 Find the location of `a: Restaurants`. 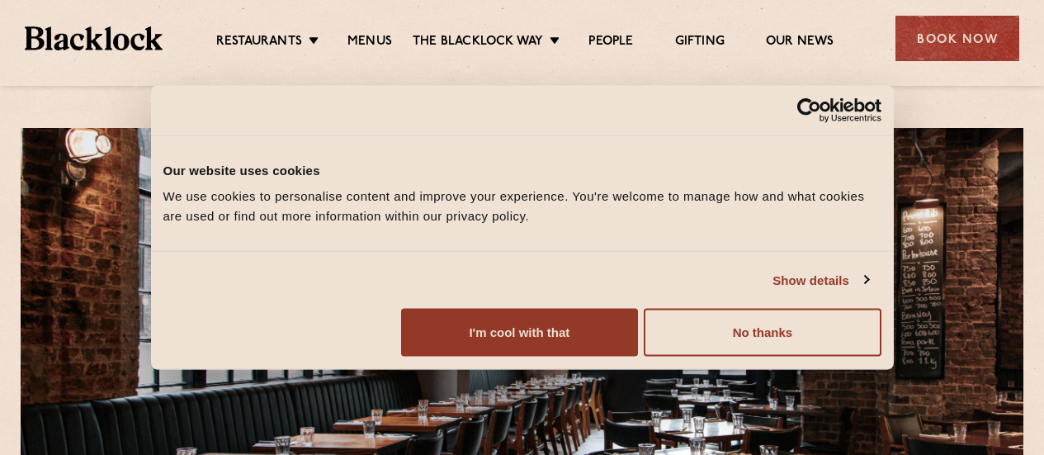

a: Restaurants is located at coordinates (259, 43).